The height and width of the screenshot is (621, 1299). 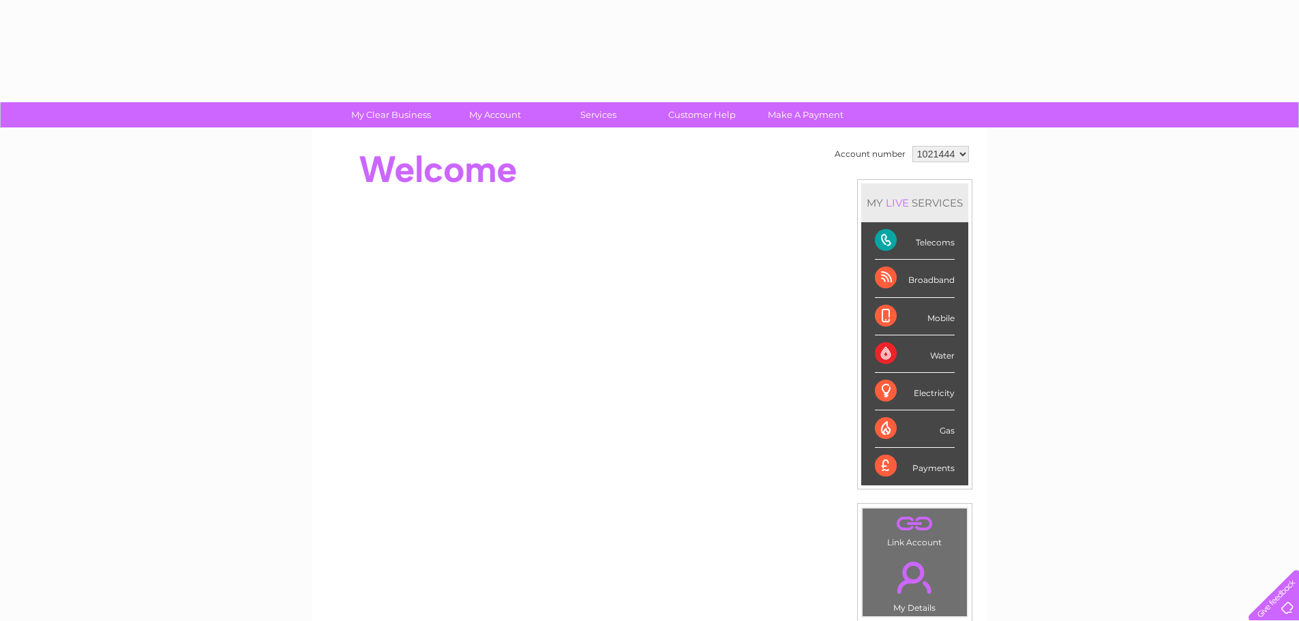 What do you see at coordinates (391, 115) in the screenshot?
I see `a: My Clear Business` at bounding box center [391, 115].